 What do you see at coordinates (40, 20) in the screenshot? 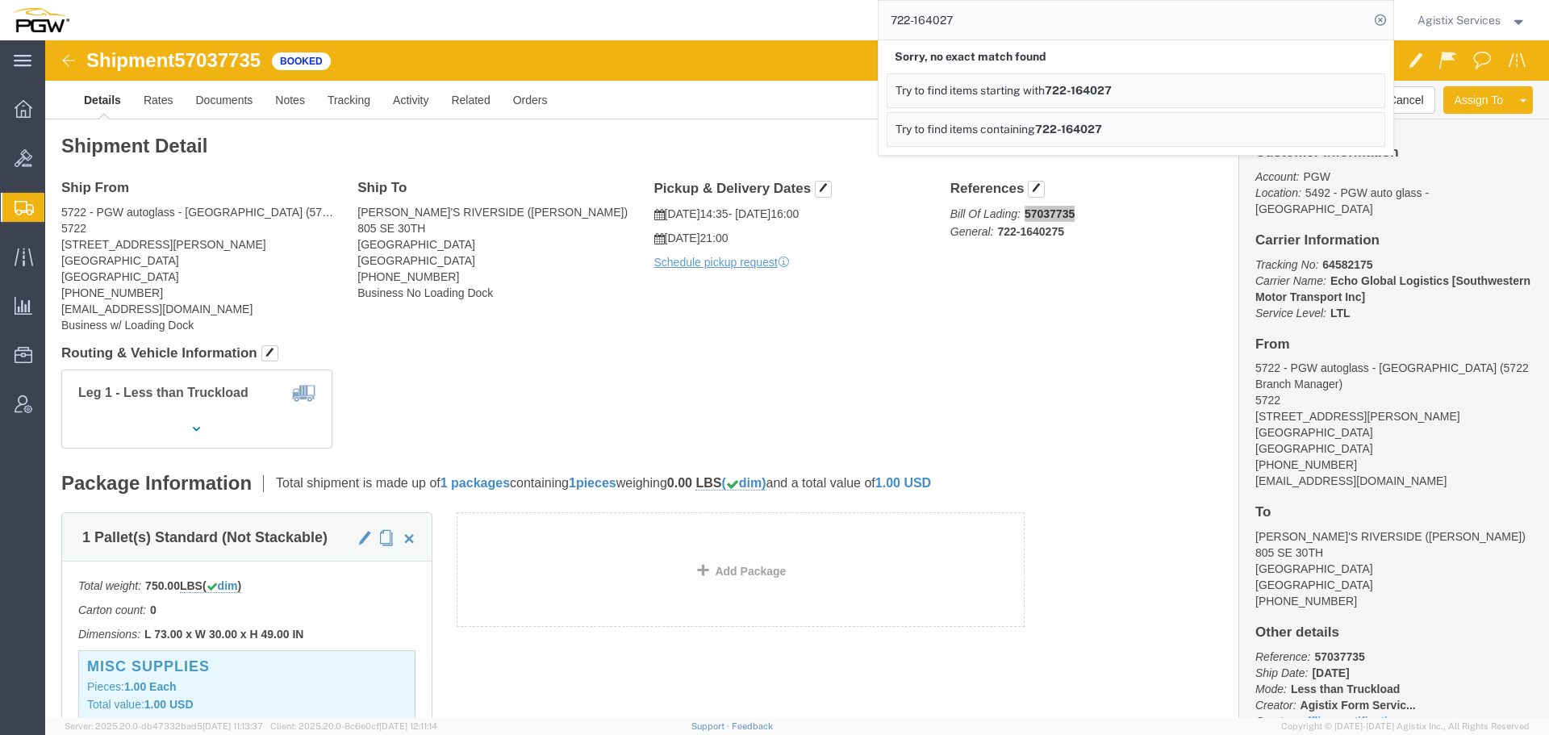
I see `img: logo` at bounding box center [40, 20].